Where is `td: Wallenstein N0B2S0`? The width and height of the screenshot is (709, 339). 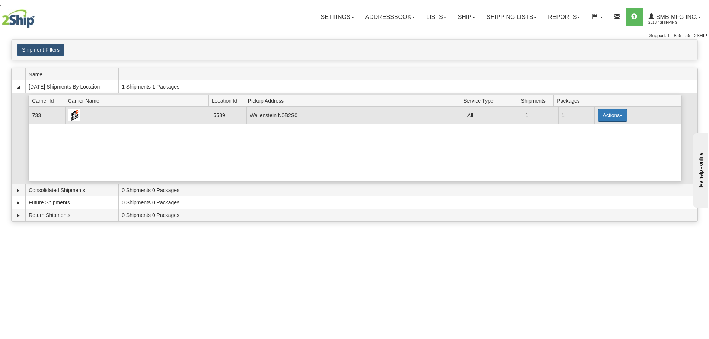 td: Wallenstein N0B2S0 is located at coordinates (355, 115).